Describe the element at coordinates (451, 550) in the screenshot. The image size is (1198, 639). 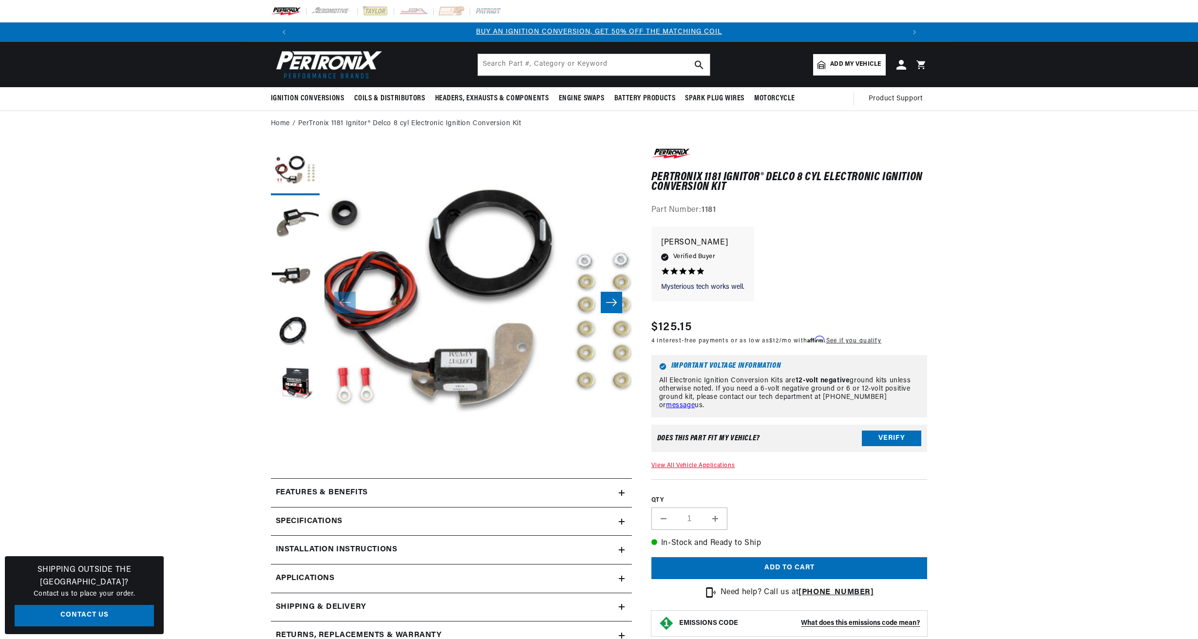
I see `summary: Installation instructions` at that location.